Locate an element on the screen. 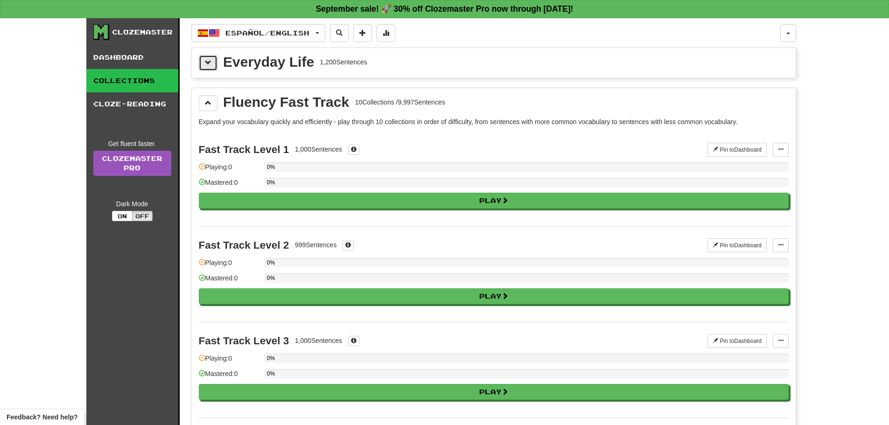 The height and width of the screenshot is (425, 889). button: Off is located at coordinates (142, 216).